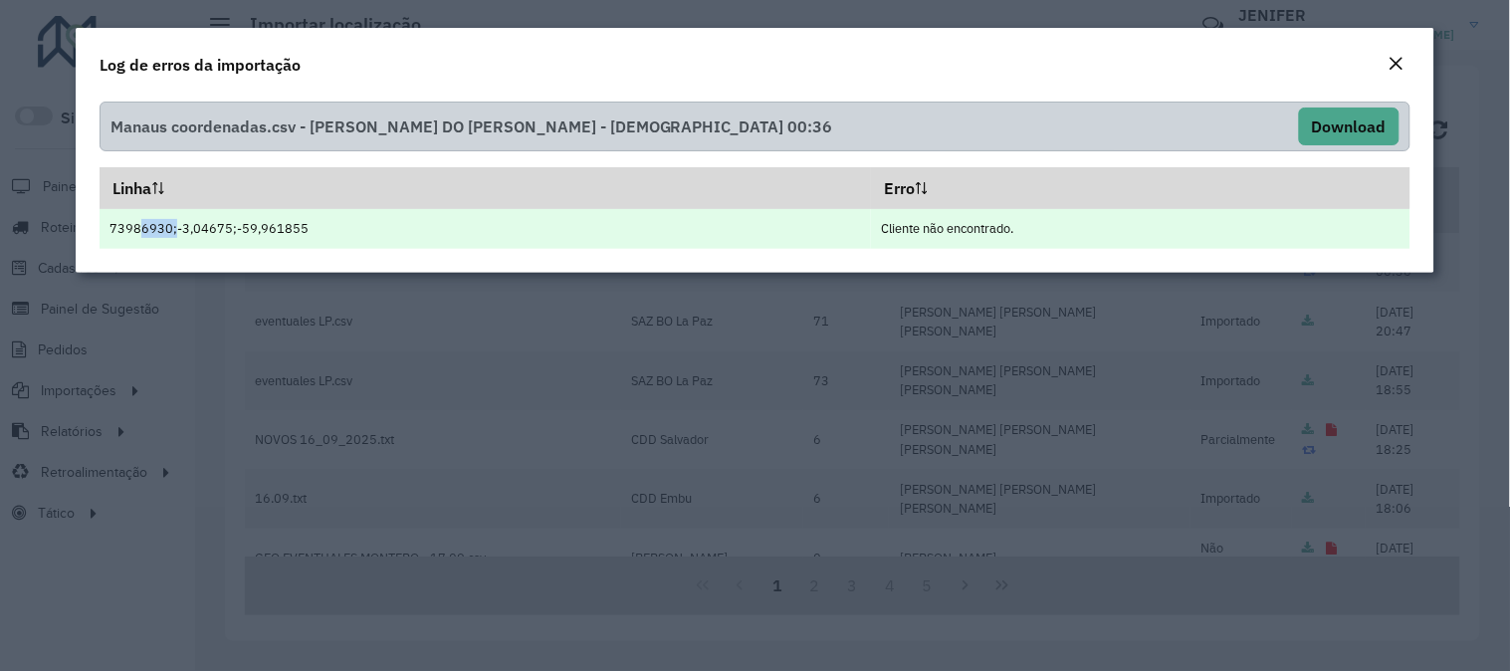 The height and width of the screenshot is (671, 1510). What do you see at coordinates (1397, 64) in the screenshot?
I see `em: Fechar` at bounding box center [1397, 64].